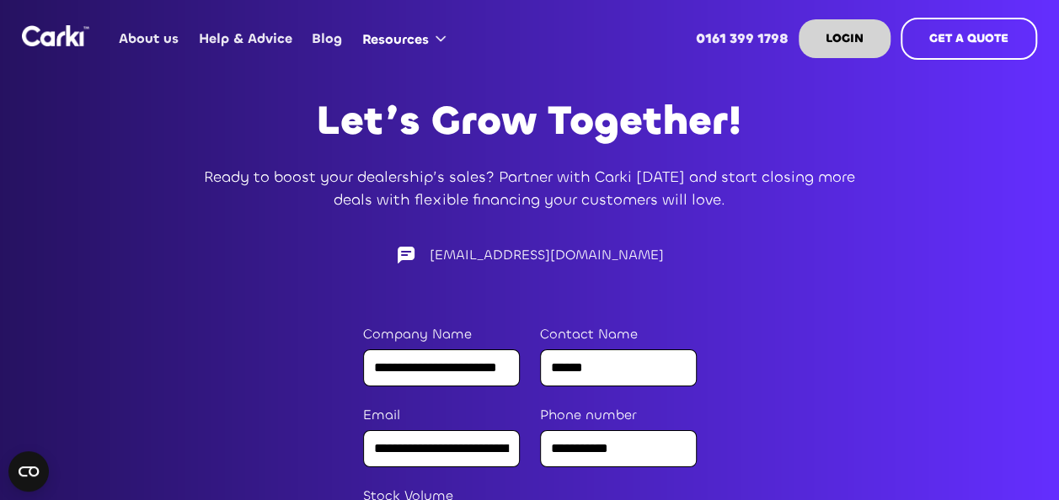  What do you see at coordinates (56, 35) in the screenshot?
I see `a: home` at bounding box center [56, 35].